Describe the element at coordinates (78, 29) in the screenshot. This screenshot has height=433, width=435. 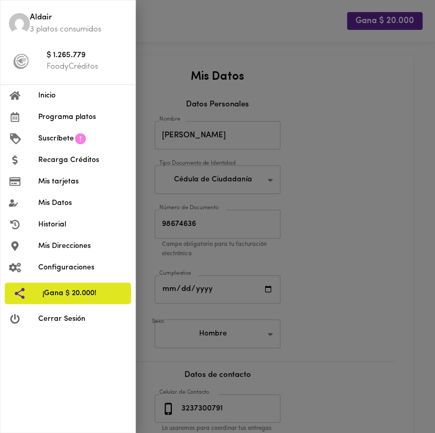
I see `p: 3 platos consumidos` at that location.